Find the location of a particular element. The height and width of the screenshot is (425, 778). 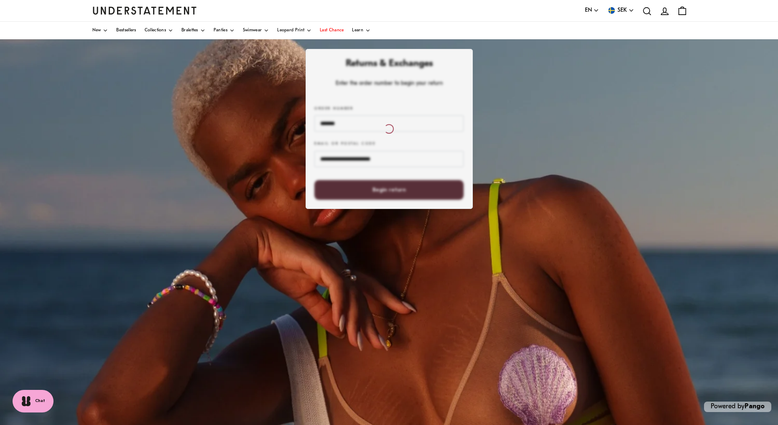

span: Last Chance is located at coordinates (332, 31).